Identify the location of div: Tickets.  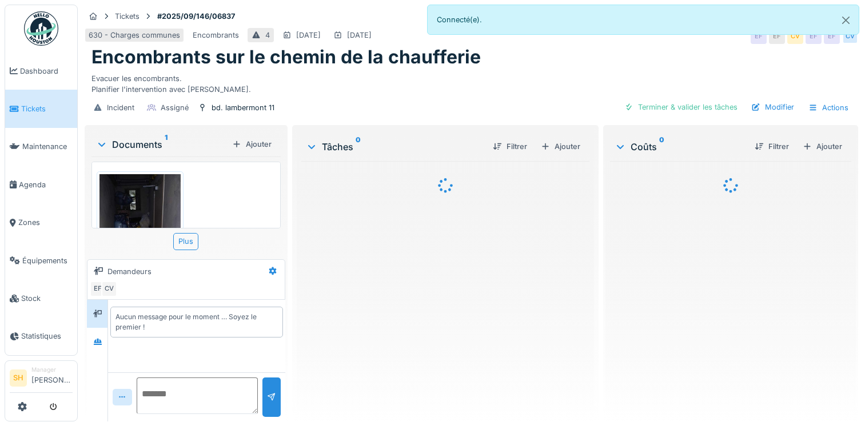
(127, 16).